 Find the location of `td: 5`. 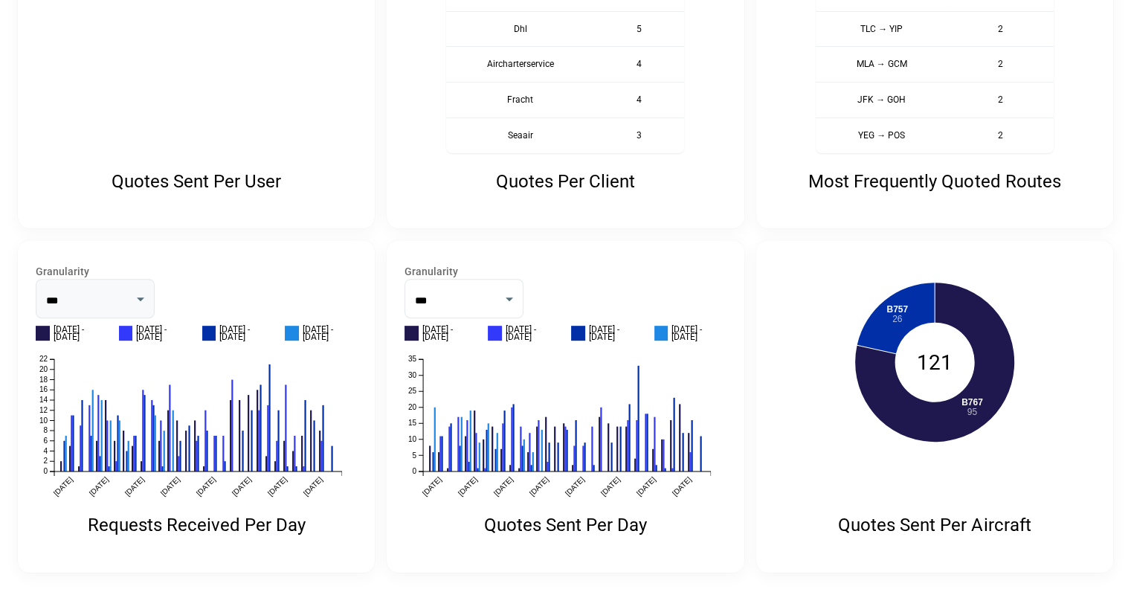

td: 5 is located at coordinates (639, 29).